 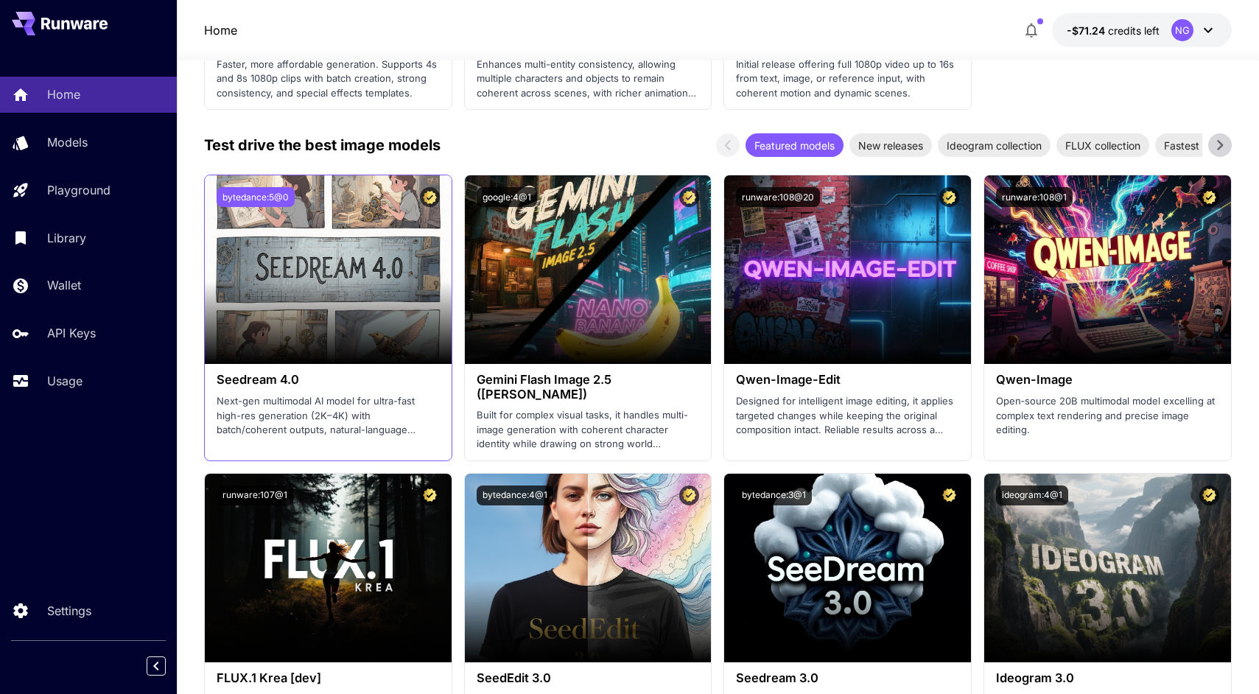 What do you see at coordinates (328, 379) in the screenshot?
I see `h3: Seedream 4.0` at bounding box center [328, 379].